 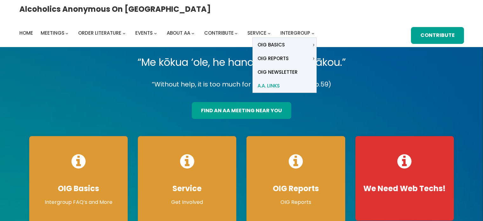 What do you see at coordinates (179, 33) in the screenshot?
I see `a: About AA` at bounding box center [179, 33].